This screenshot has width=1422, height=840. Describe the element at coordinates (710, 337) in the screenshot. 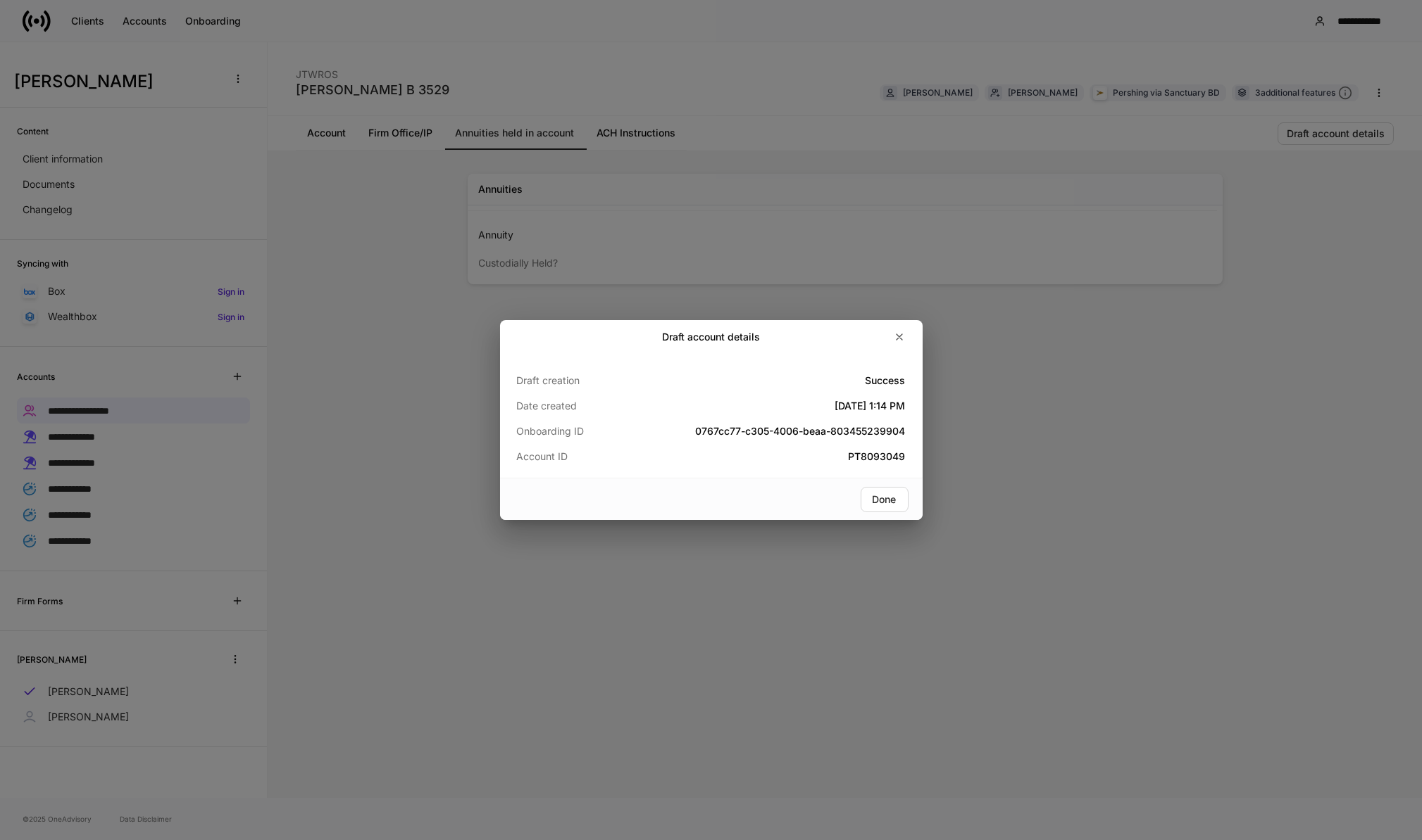

I see `h2: Draft account details` at that location.